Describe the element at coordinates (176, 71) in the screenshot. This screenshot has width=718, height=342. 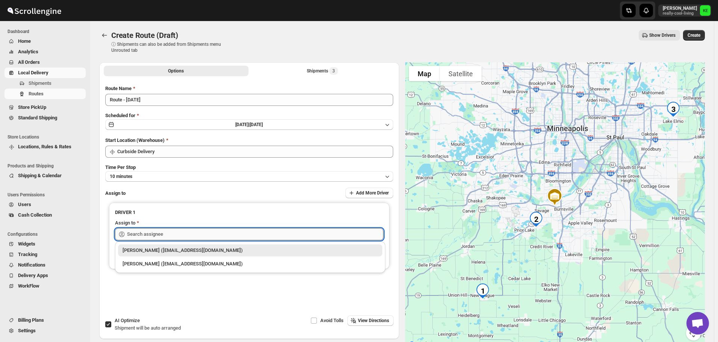
I see `span: Options` at that location.